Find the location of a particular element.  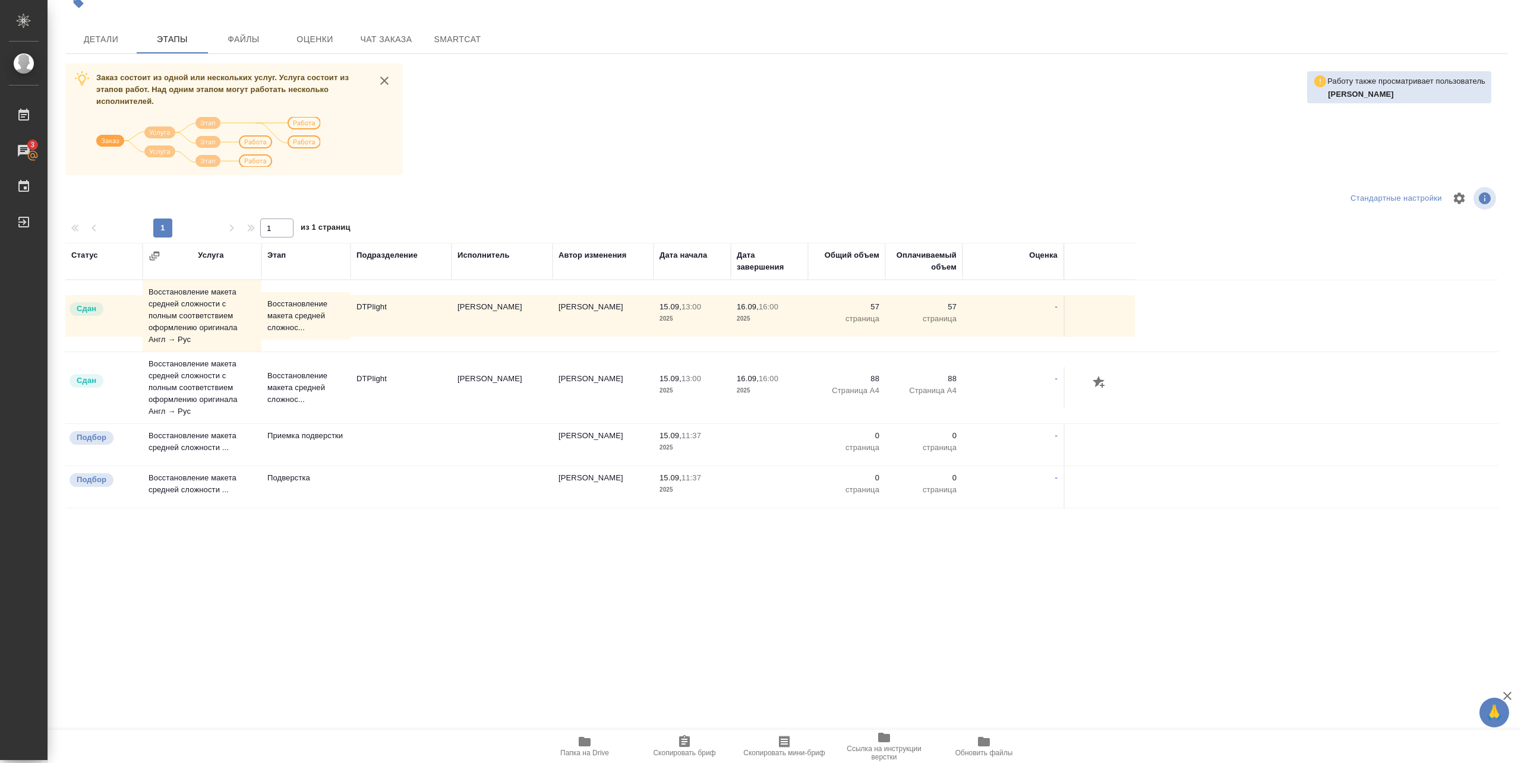

span: Настроить таблицу is located at coordinates (1459, 198).